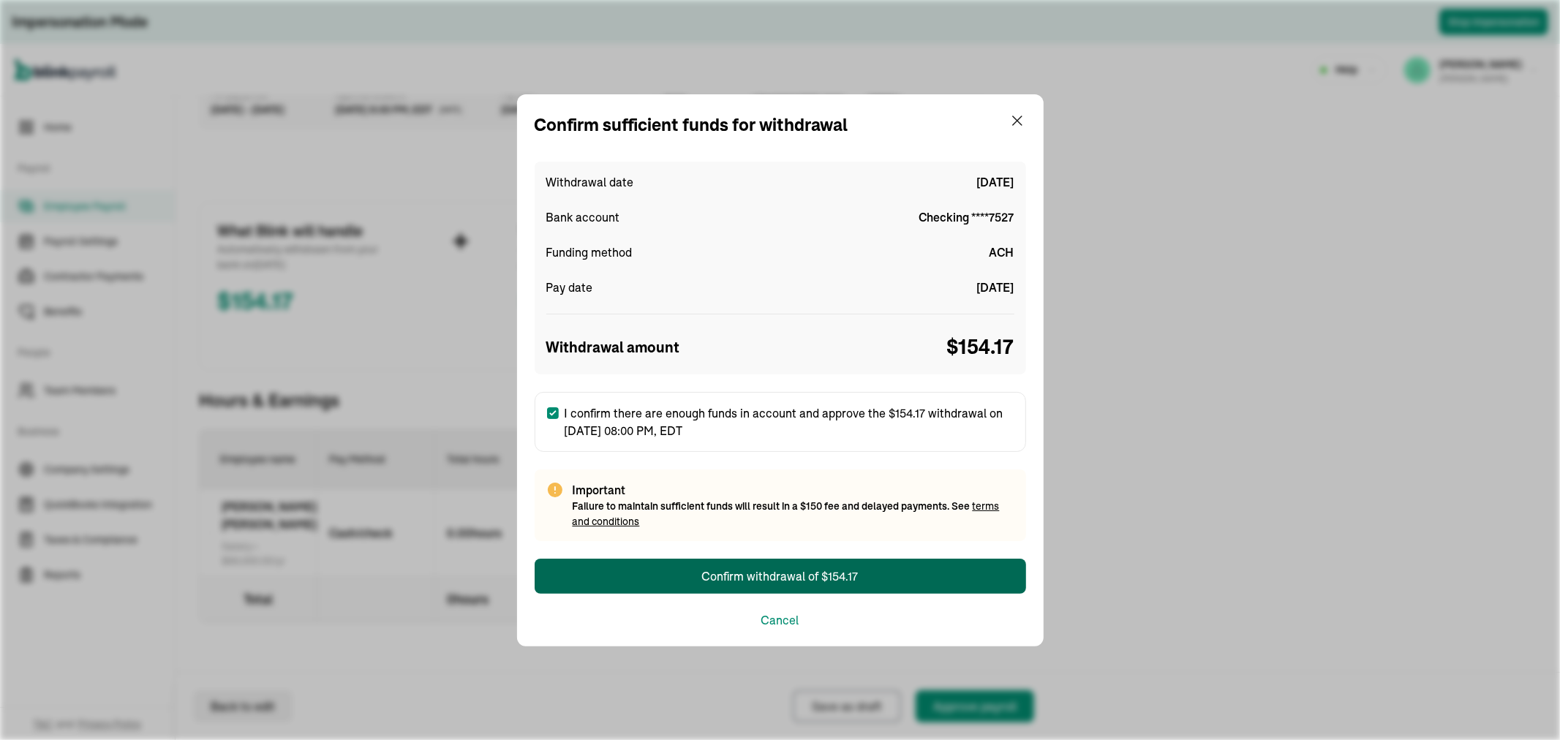  I want to click on span: Important, so click(793, 490).